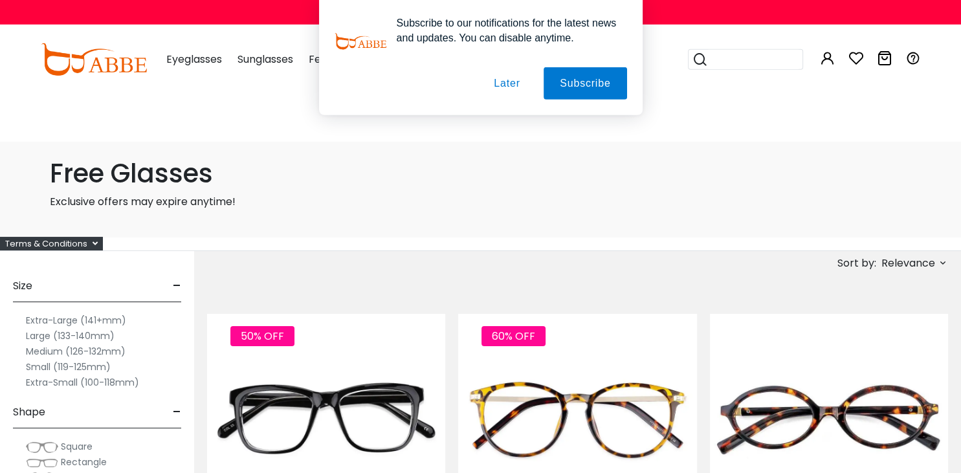 The height and width of the screenshot is (473, 961). Describe the element at coordinates (262, 336) in the screenshot. I see `span: 50% OFF` at that location.